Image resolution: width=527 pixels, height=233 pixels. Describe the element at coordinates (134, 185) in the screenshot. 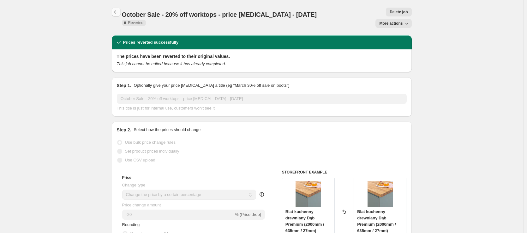

I see `span: Change type` at that location.